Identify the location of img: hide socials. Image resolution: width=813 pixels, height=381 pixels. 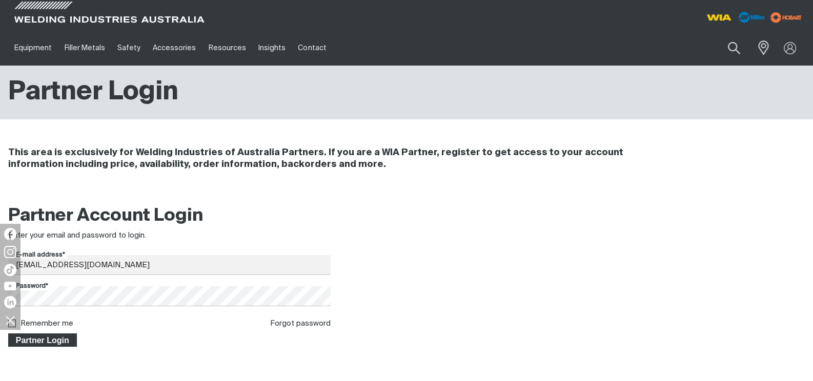
(10, 320).